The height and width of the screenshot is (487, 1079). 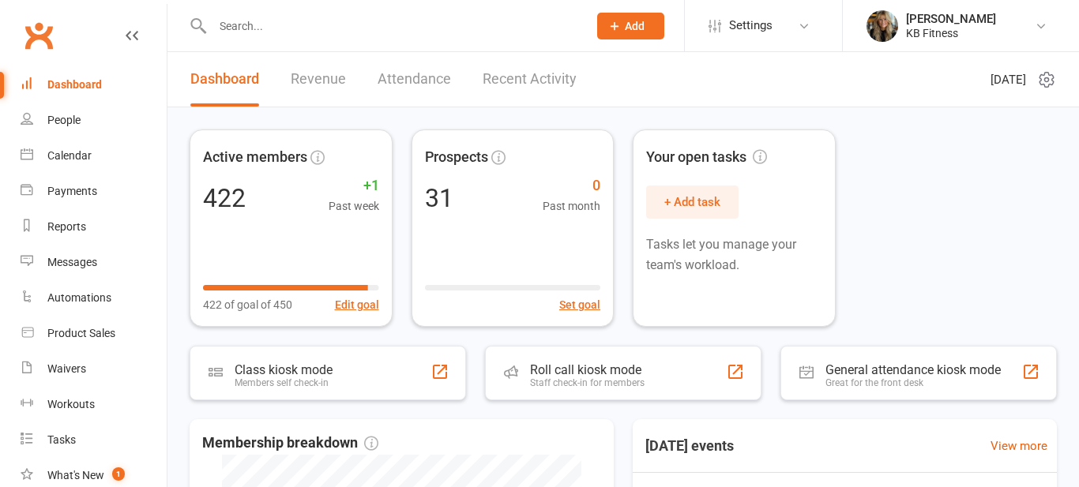 I want to click on span: Prospects, so click(x=456, y=157).